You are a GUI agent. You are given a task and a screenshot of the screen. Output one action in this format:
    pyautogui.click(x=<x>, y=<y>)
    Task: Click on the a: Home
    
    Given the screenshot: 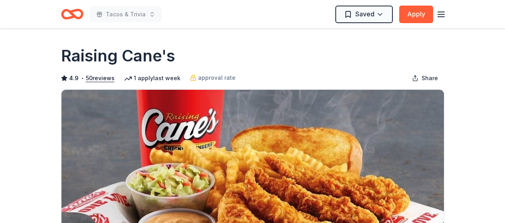 What is the action you would take?
    pyautogui.click(x=72, y=14)
    